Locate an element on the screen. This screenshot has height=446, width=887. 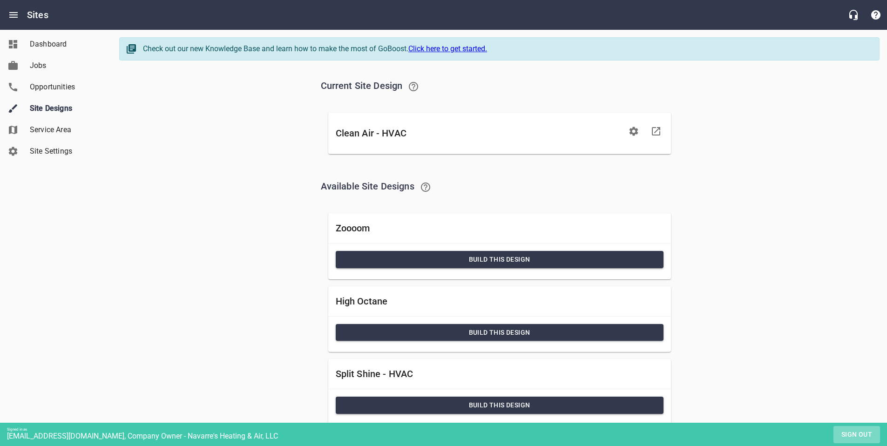
button: Open drawer is located at coordinates (13, 15).